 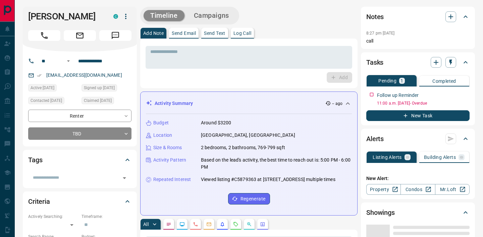 I want to click on p: Location, so click(x=163, y=135).